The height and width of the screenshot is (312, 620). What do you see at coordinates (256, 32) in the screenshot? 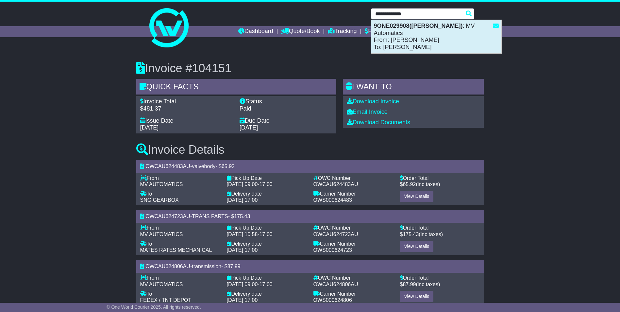
I see `a: Dashboard` at bounding box center [256, 32].